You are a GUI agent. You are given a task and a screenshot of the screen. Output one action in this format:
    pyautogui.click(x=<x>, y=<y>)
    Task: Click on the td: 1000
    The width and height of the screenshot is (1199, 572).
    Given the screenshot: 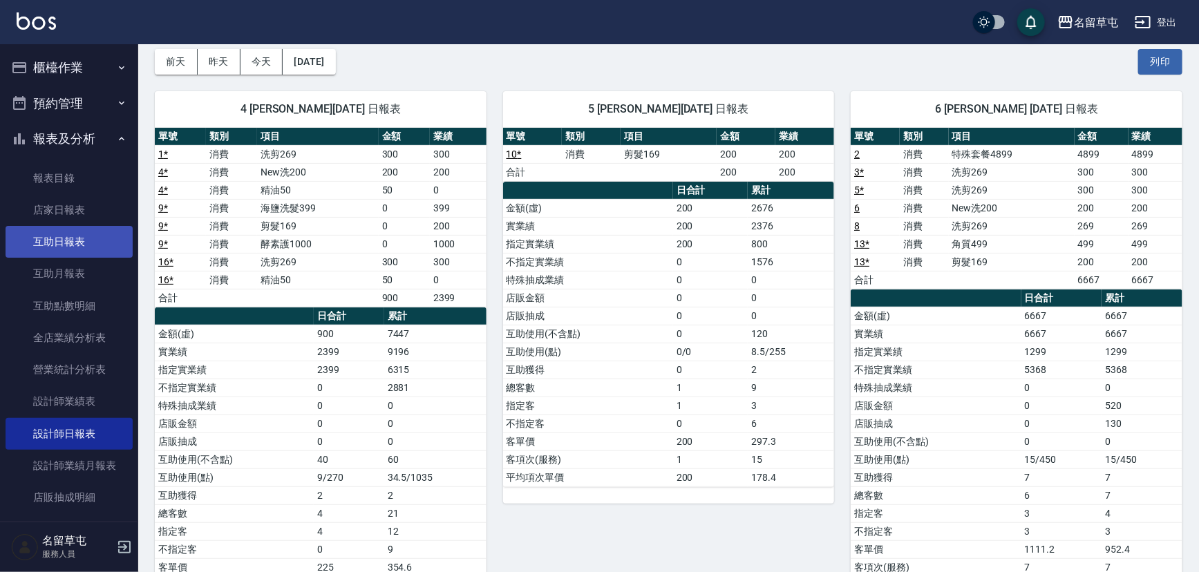 What is the action you would take?
    pyautogui.click(x=458, y=244)
    